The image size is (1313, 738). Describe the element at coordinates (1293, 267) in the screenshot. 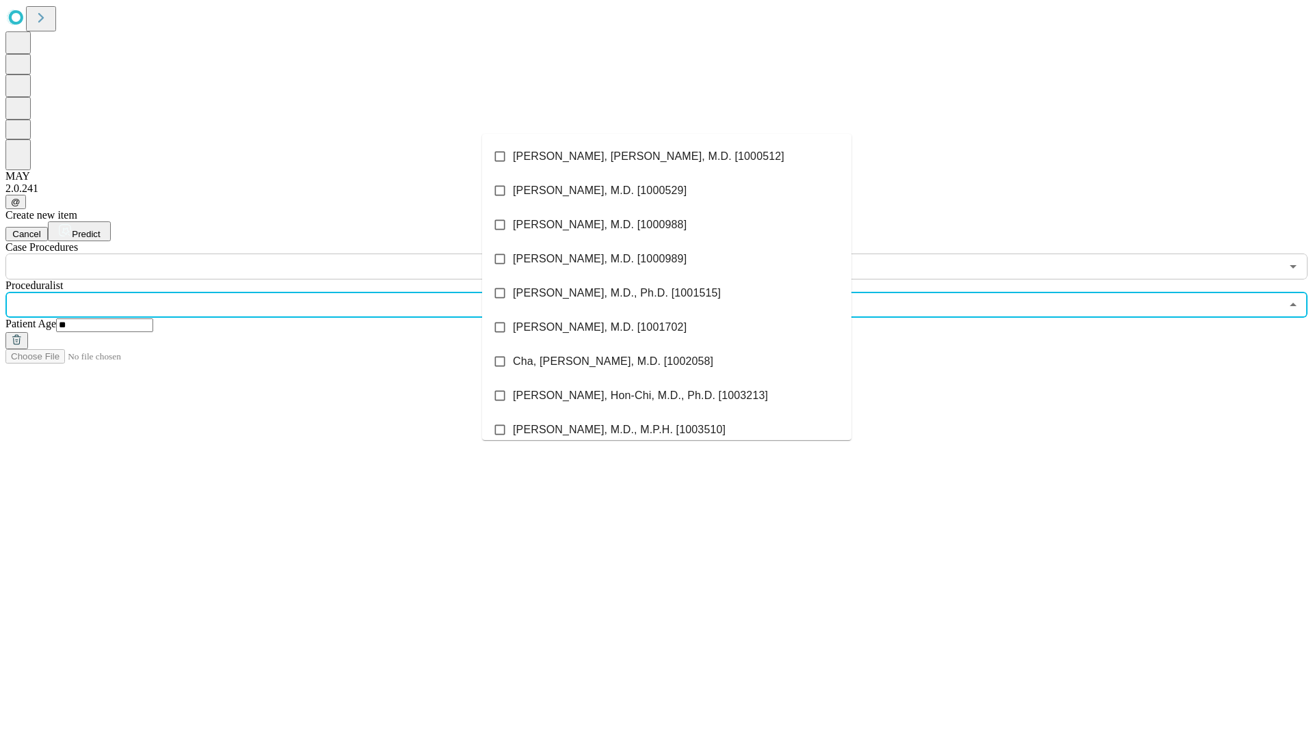

I see `button: Open` at that location.